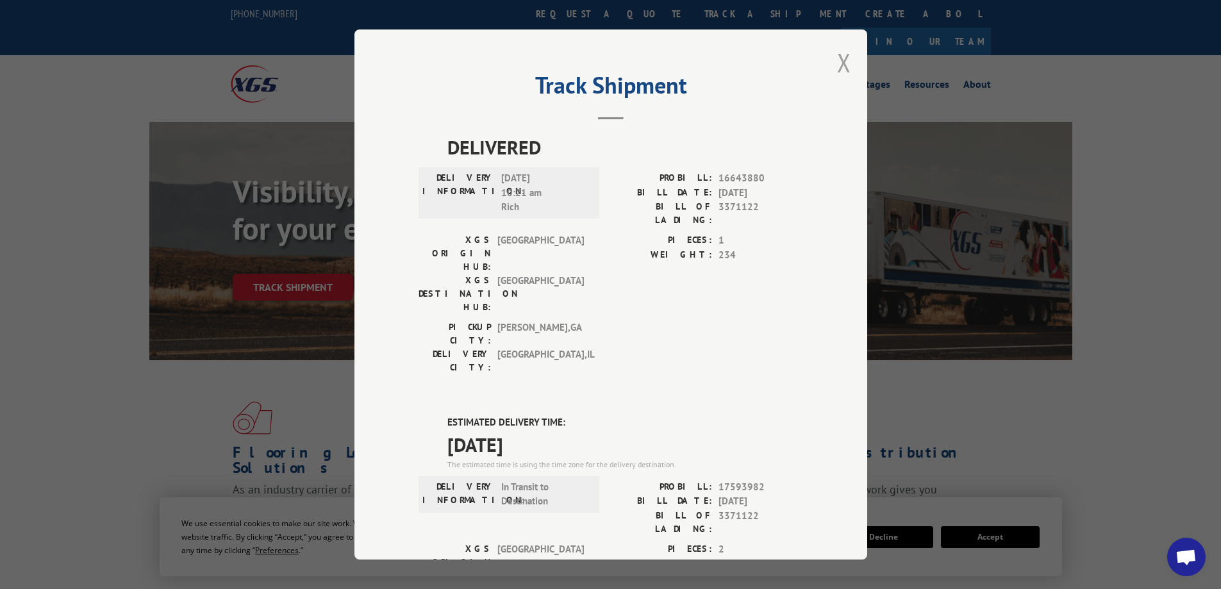 Image resolution: width=1221 pixels, height=589 pixels. What do you see at coordinates (844, 62) in the screenshot?
I see `button: Close modal` at bounding box center [844, 62].